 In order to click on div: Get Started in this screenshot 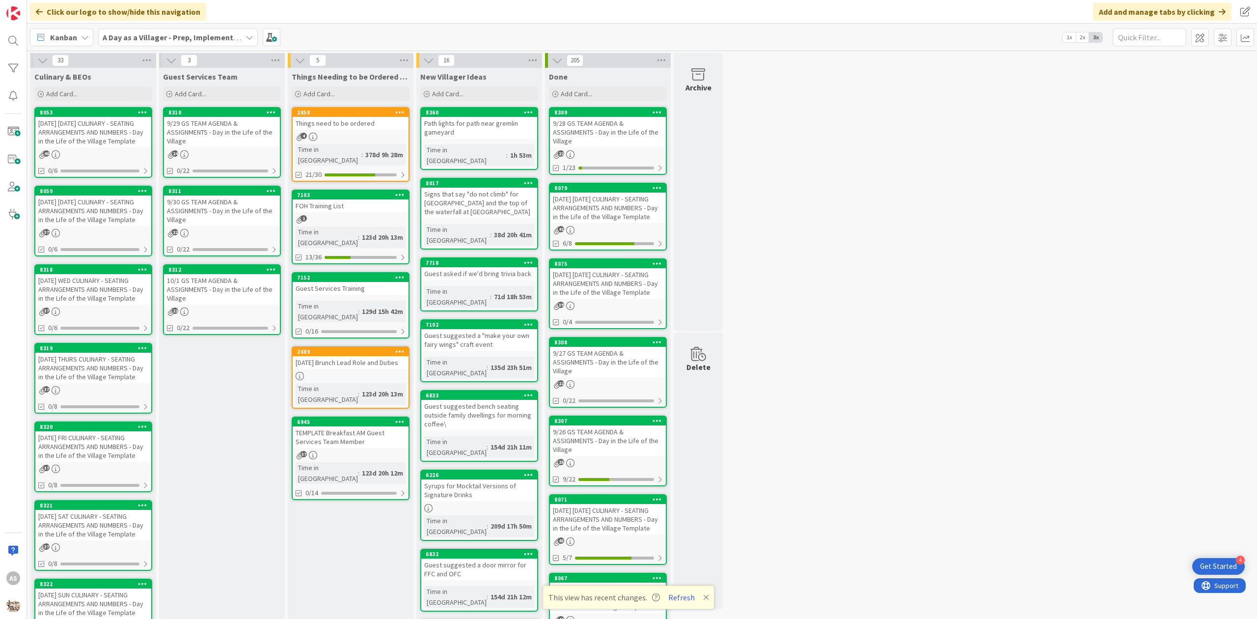, I will do `click(1218, 566)`.